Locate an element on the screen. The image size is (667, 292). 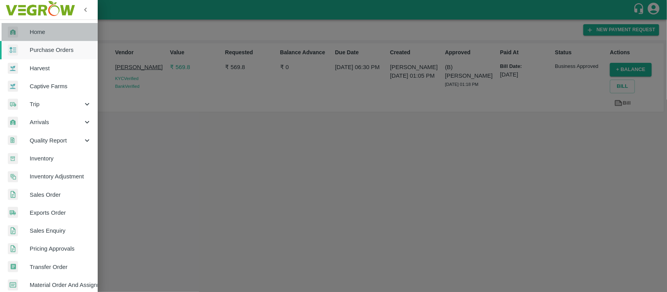
img: reciept is located at coordinates (13, 50).